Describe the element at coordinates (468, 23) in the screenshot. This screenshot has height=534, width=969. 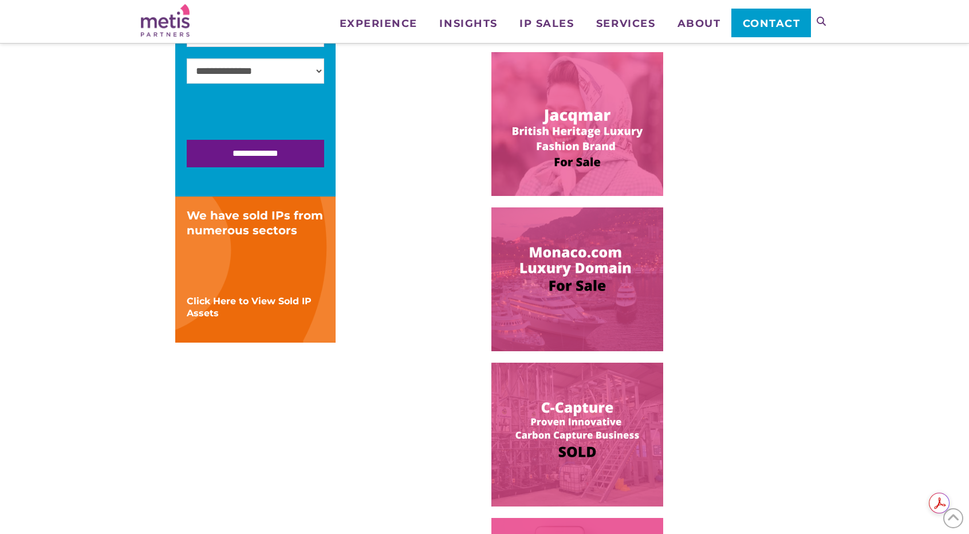
I see `span: Insights` at that location.